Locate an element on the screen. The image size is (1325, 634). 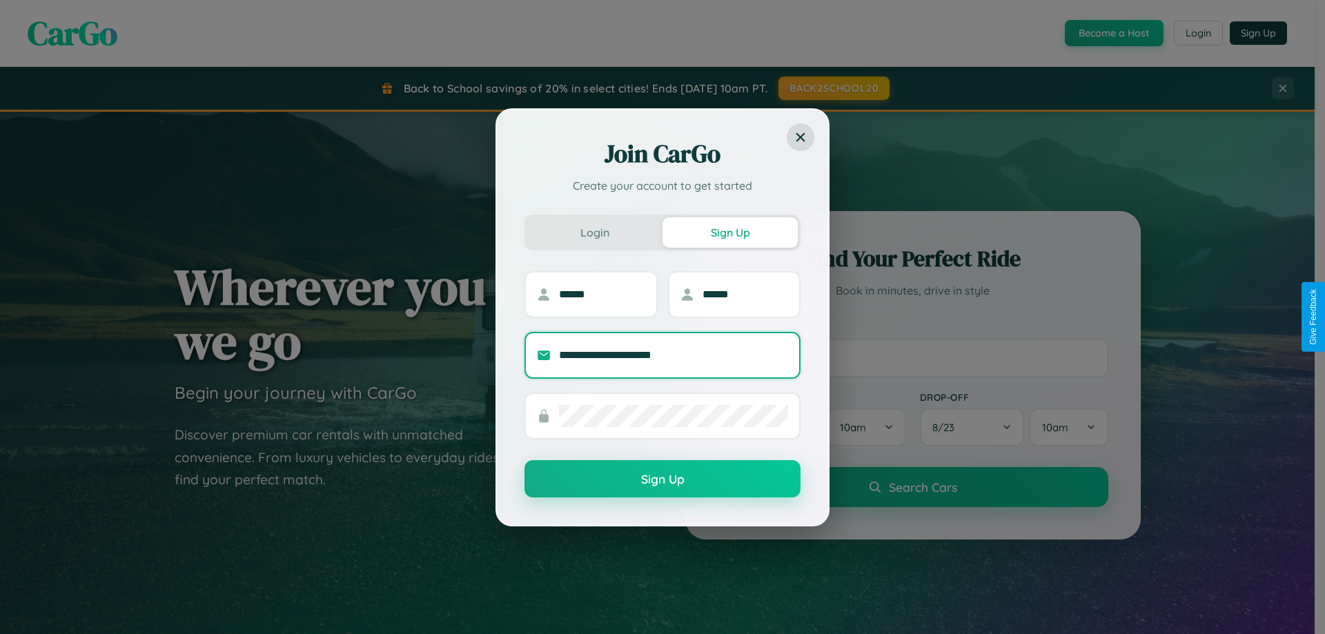
p: Create your account to get started is located at coordinates (663, 186).